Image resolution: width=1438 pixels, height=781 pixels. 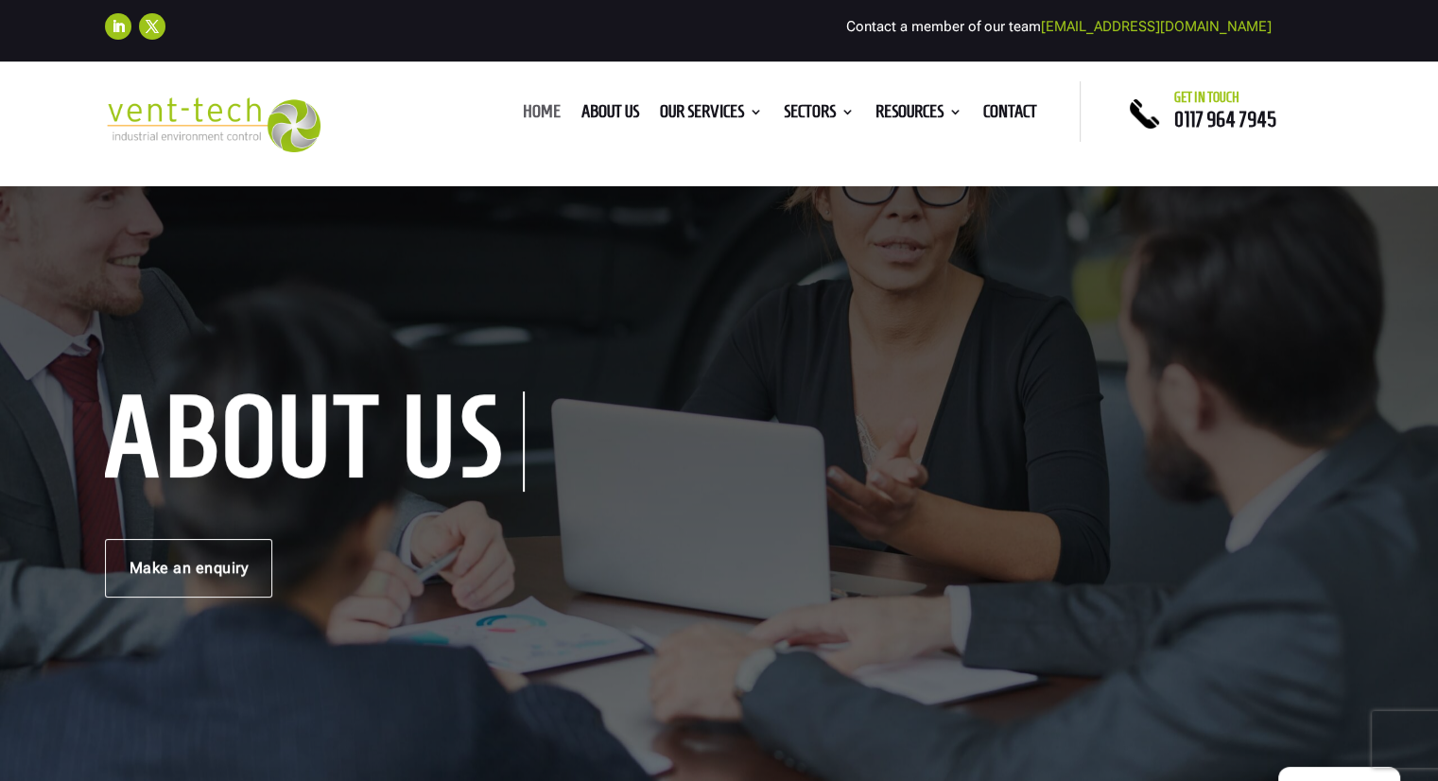 What do you see at coordinates (1225, 119) in the screenshot?
I see `span: 0117 964 7945` at bounding box center [1225, 119].